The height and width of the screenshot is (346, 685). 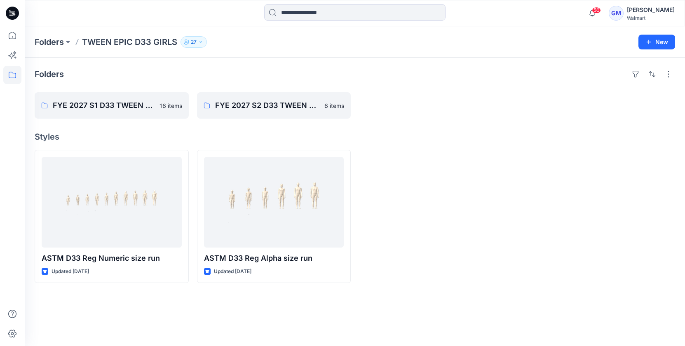 What do you see at coordinates (129, 42) in the screenshot?
I see `p: TWEEN EPIC D33 GIRLS` at bounding box center [129, 42].